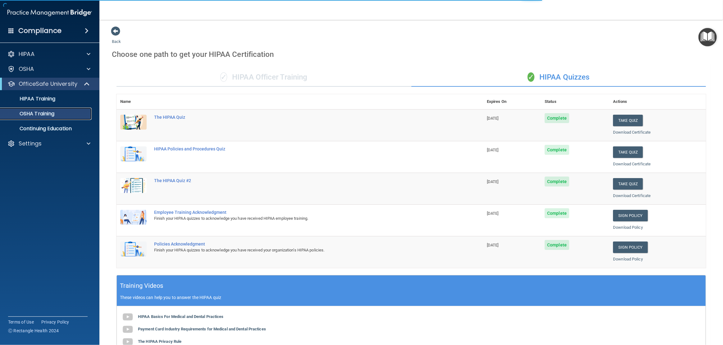 The image size is (723, 345). What do you see at coordinates (411, 297) in the screenshot?
I see `p: These videos can help you to answer the HIPAA quiz` at bounding box center [411, 297].